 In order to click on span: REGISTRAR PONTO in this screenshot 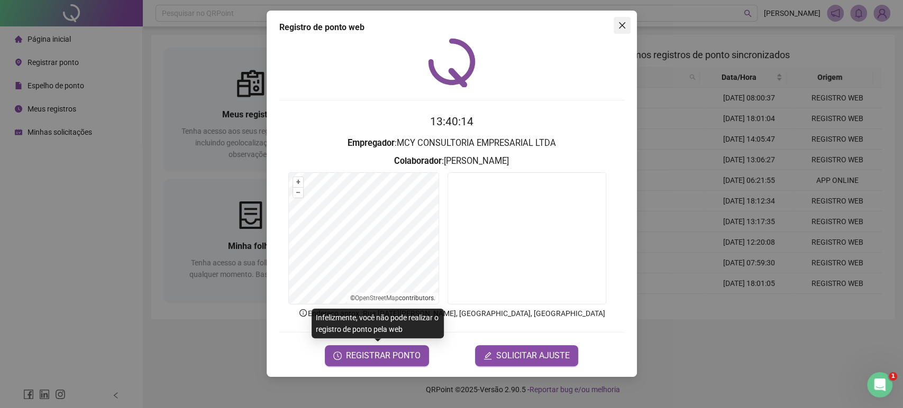, I will do `click(383, 356)`.